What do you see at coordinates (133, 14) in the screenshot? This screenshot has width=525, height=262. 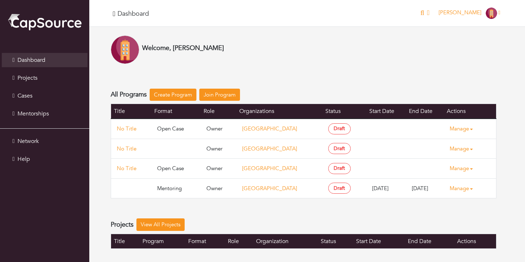 I see `h4: Dashboard` at bounding box center [133, 14].